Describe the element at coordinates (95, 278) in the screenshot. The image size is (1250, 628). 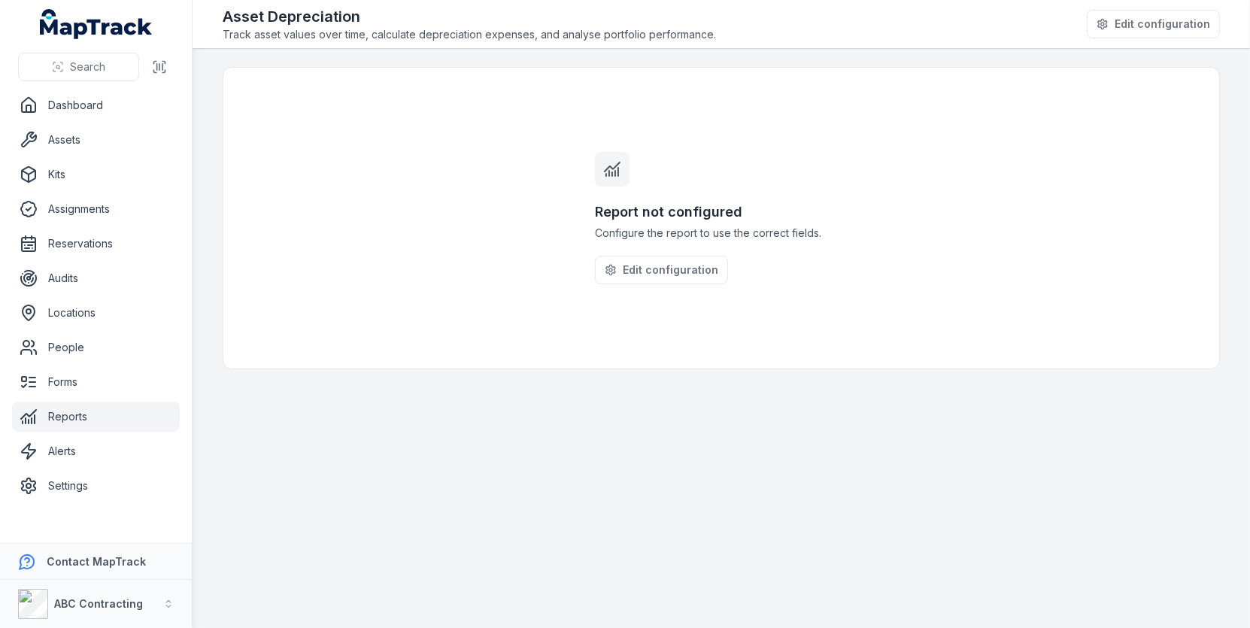
I see `a: Audits` at that location.